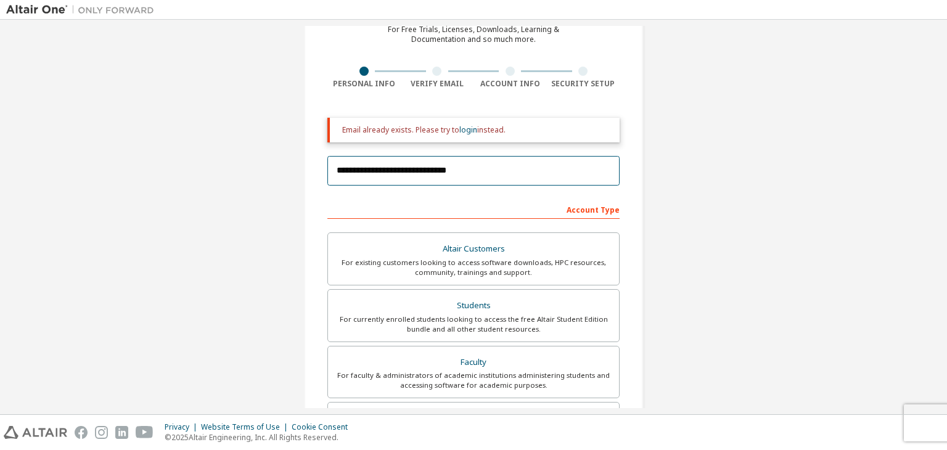 Image resolution: width=947 pixels, height=450 pixels. I want to click on div: Website Terms of Use, so click(246, 427).